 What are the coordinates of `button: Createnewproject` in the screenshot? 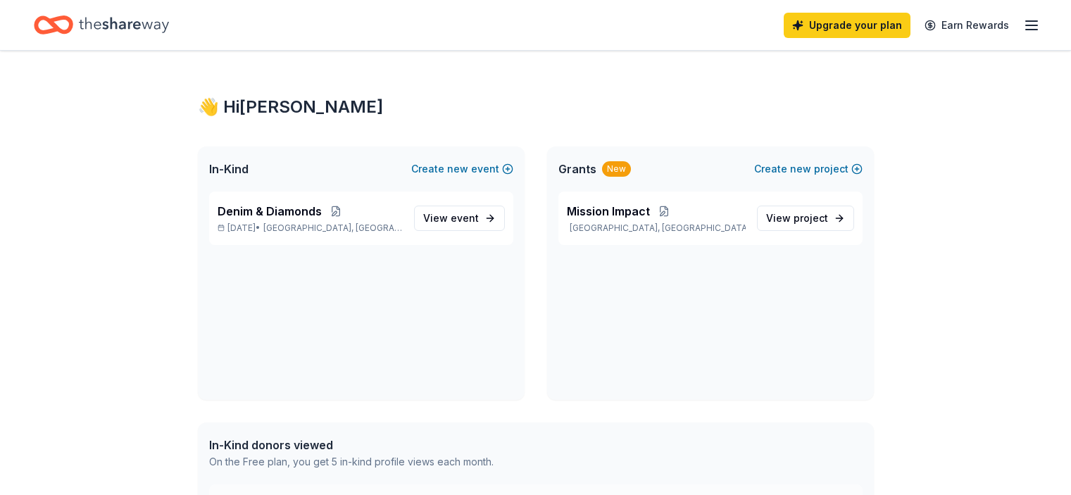 It's located at (808, 169).